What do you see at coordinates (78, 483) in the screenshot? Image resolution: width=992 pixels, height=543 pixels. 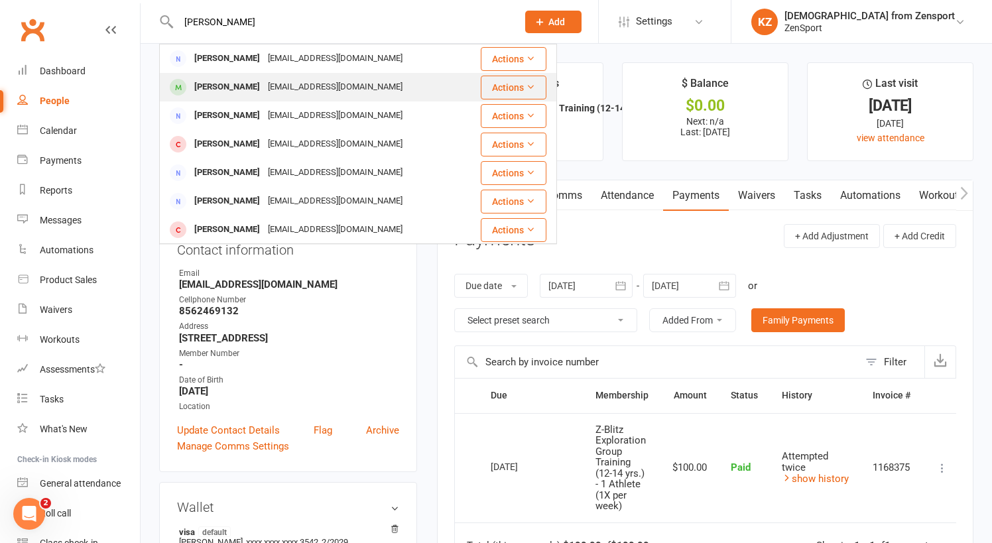 I see `a: General attendance kiosk mode` at bounding box center [78, 483].